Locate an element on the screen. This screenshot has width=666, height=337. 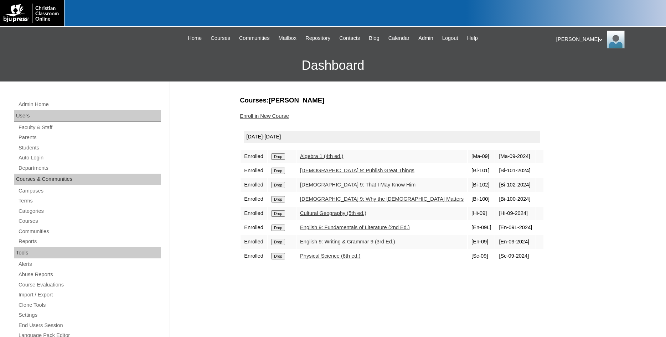
span: Contacts is located at coordinates (349, 38).